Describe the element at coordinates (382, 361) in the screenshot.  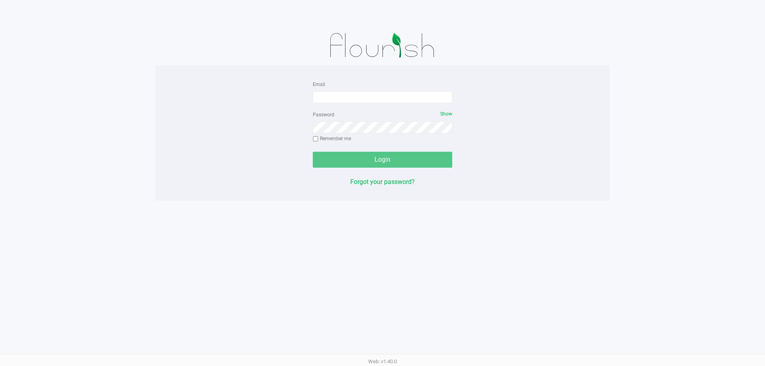
I see `span: Web: v1.40.0` at that location.